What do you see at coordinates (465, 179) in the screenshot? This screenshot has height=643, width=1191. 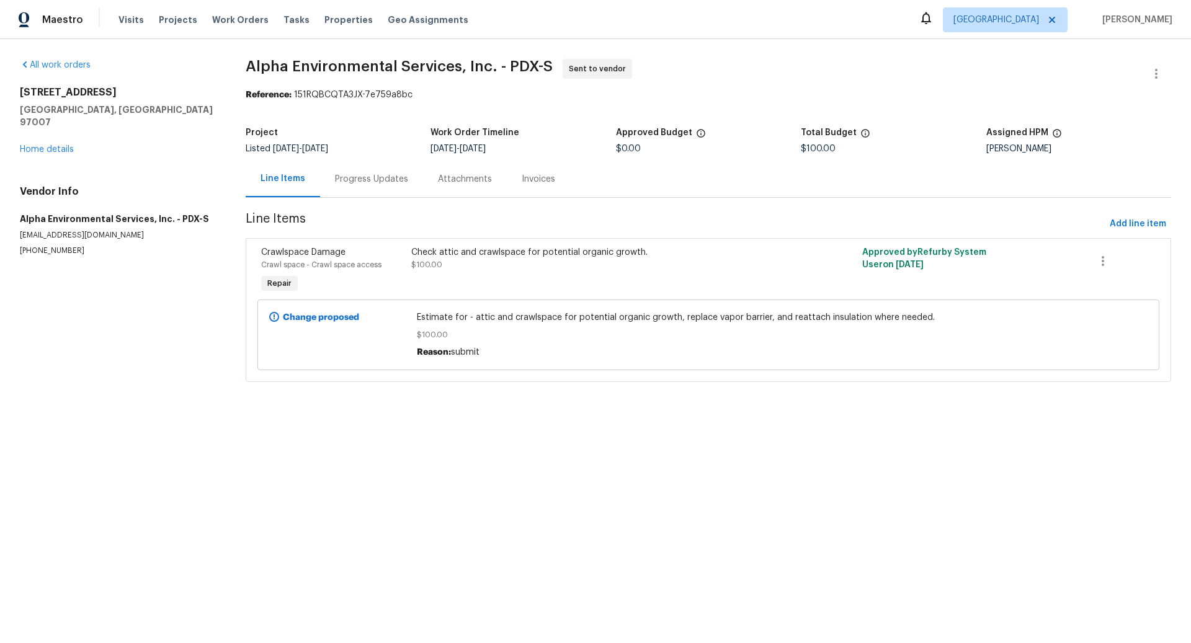 I see `div: Attachments` at bounding box center [465, 179].